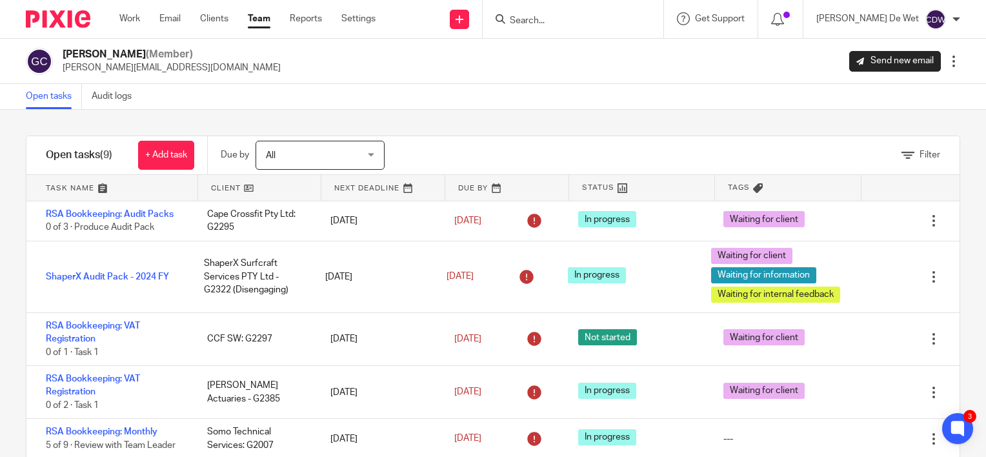 This screenshot has width=986, height=457. I want to click on p: Due by, so click(235, 155).